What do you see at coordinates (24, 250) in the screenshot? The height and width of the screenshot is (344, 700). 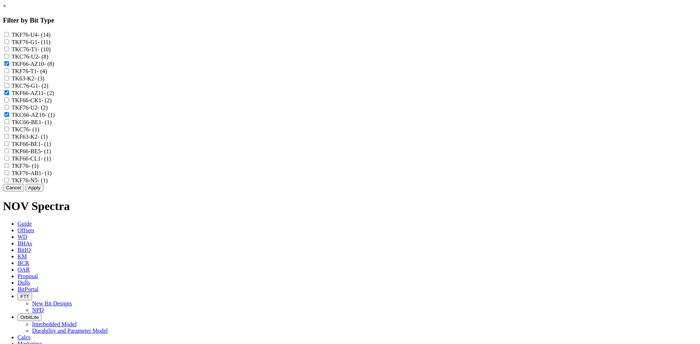 I see `span: BitIQ` at bounding box center [24, 250].